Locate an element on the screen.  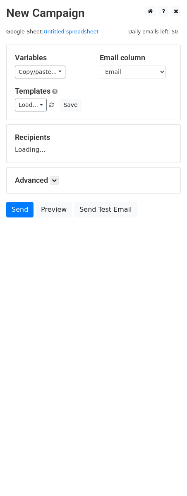
div: Loading... is located at coordinates (93, 144).